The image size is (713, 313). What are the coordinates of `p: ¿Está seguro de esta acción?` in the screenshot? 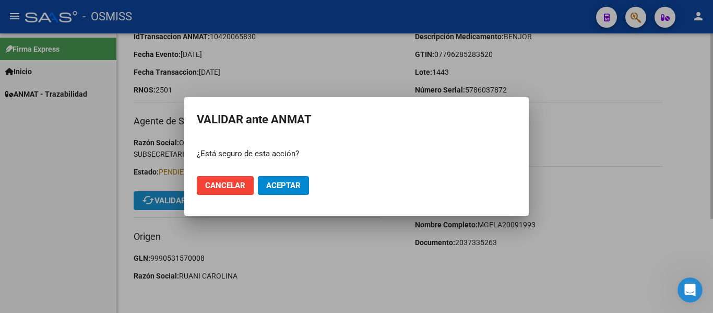 It's located at (357, 153).